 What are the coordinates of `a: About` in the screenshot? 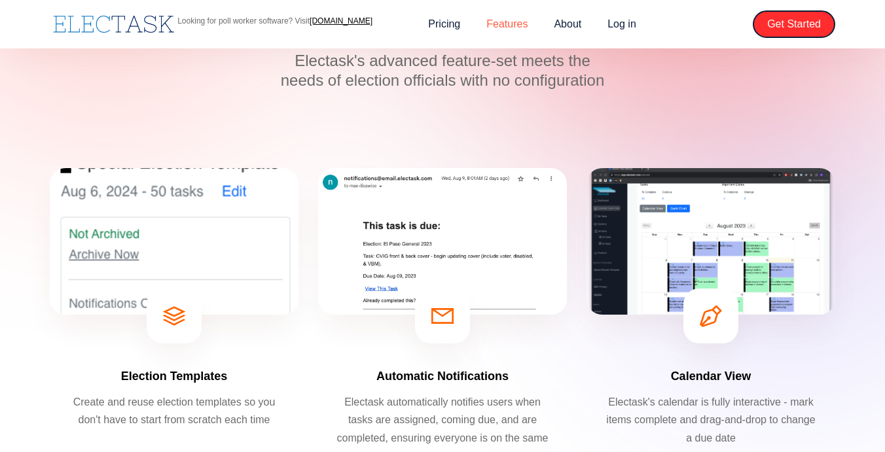 It's located at (568, 24).